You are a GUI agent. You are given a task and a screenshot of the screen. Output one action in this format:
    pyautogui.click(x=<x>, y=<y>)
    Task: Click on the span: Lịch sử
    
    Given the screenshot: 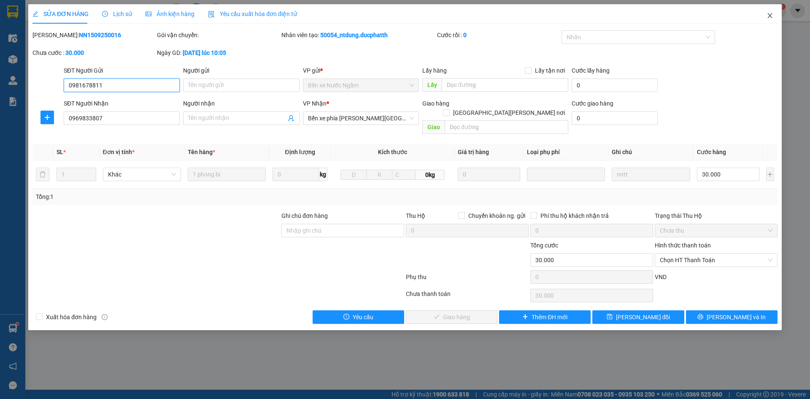 What is the action you would take?
    pyautogui.click(x=117, y=14)
    